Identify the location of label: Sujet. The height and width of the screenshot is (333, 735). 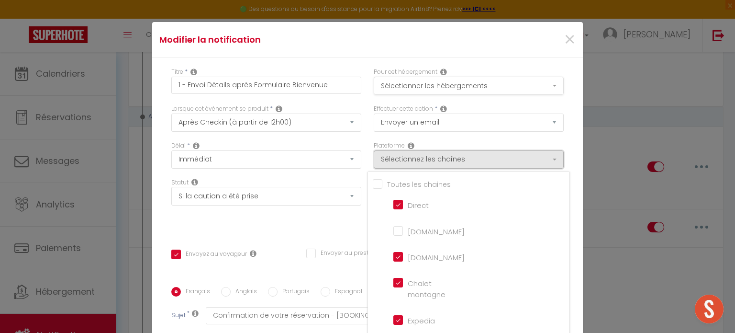
(179, 316).